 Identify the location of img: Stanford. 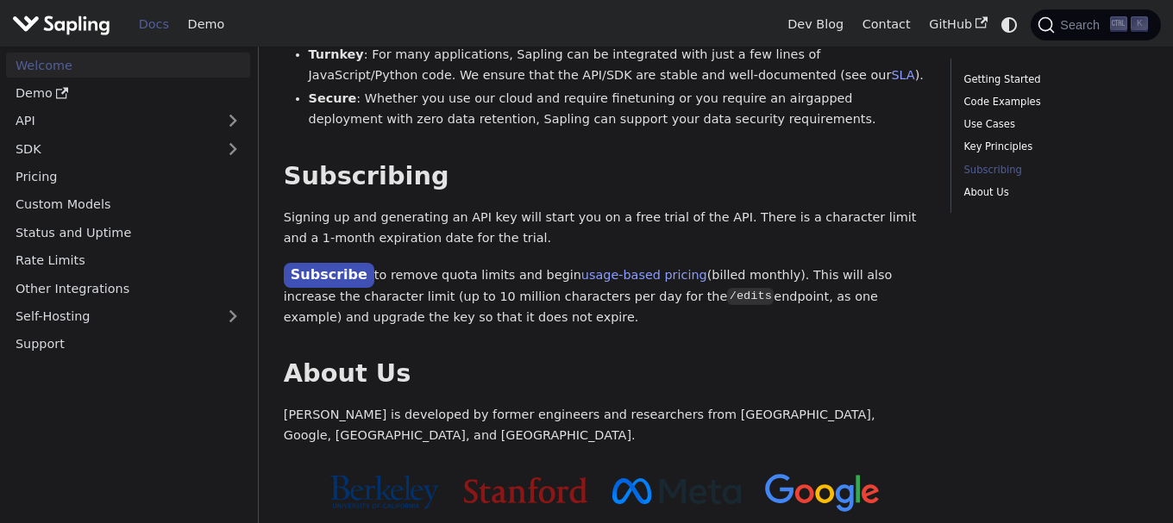
(525, 491).